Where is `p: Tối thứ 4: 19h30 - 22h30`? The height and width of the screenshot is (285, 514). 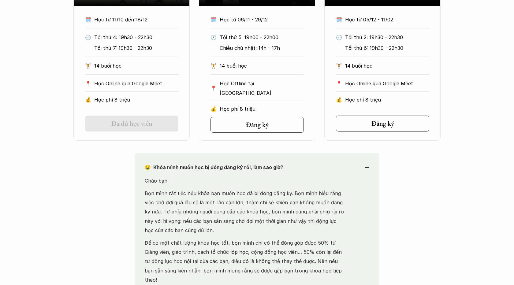 p: Tối thứ 4: 19h30 - 22h30 is located at coordinates (136, 37).